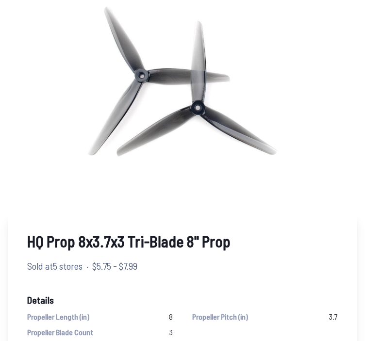 Image resolution: width=365 pixels, height=341 pixels. Describe the element at coordinates (182, 241) in the screenshot. I see `span: HQ Prop 8x3.7x3 Tri-Blade 8" Prop` at that location.